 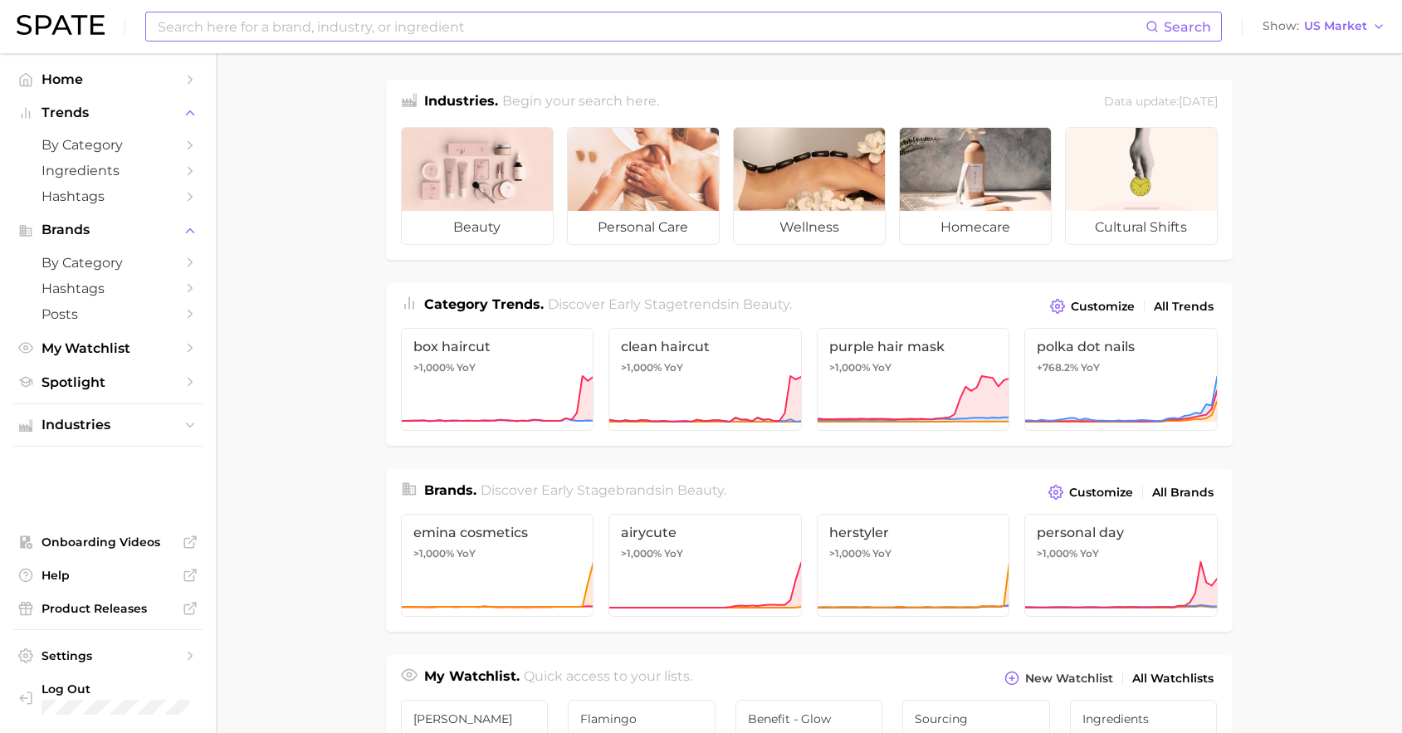 I want to click on span: herstyler, so click(x=913, y=532).